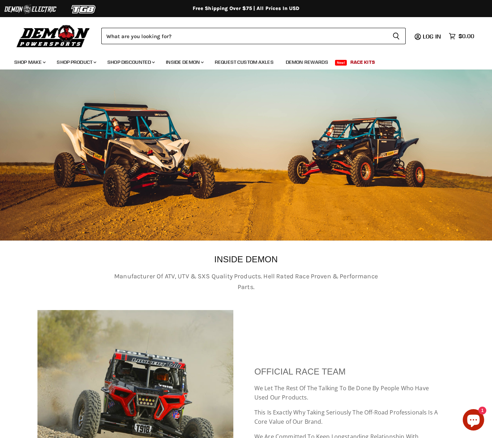 This screenshot has height=438, width=492. What do you see at coordinates (30, 9) in the screenshot?
I see `img: Demon Electric Logo 2` at bounding box center [30, 9].